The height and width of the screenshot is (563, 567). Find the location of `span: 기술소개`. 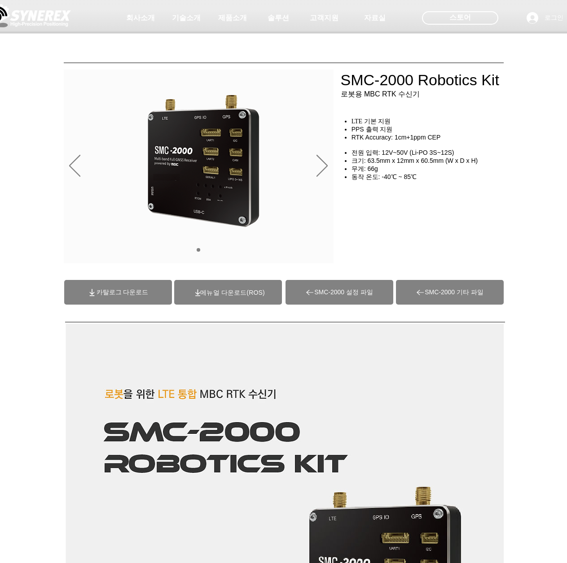

span: 기술소개 is located at coordinates (186, 18).